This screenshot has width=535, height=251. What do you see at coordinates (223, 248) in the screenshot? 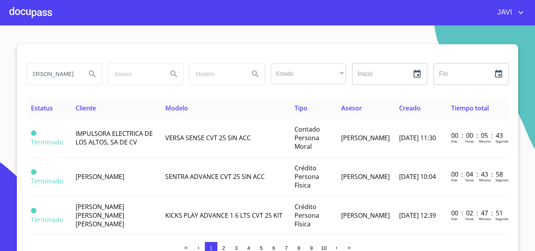
I see `span: 2` at bounding box center [223, 248].